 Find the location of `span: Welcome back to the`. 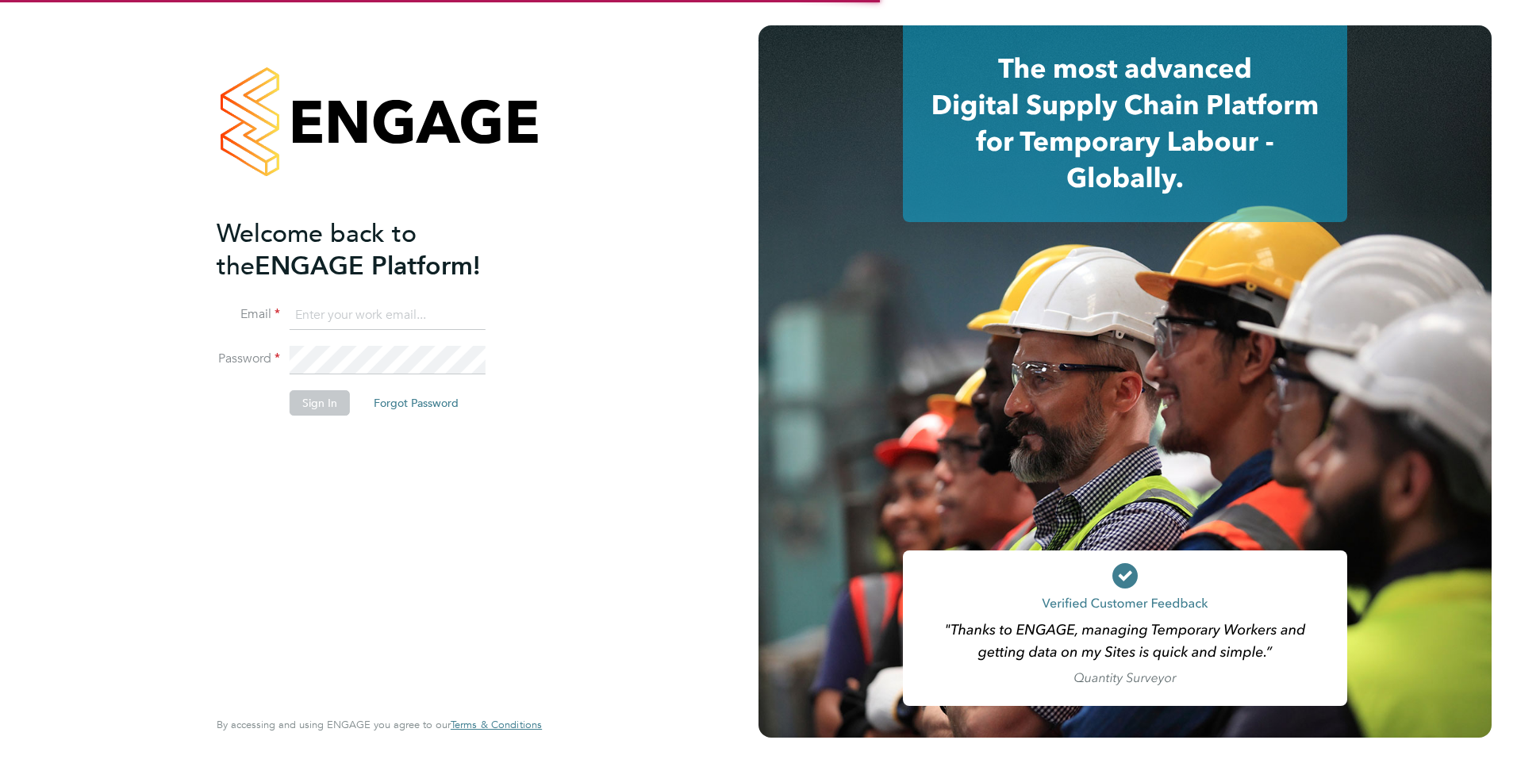

span: Welcome back to the is located at coordinates (316, 250).